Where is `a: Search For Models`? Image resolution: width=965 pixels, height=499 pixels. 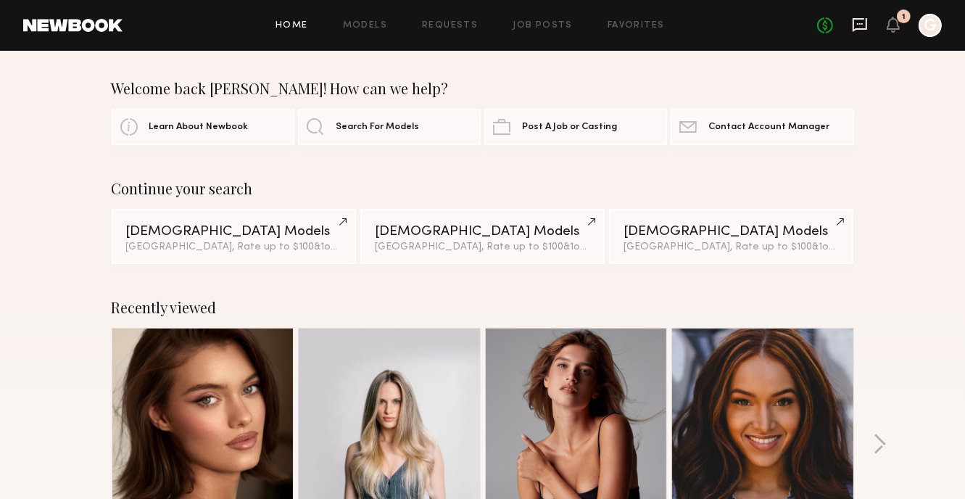
a: Search For Models is located at coordinates (389, 127).